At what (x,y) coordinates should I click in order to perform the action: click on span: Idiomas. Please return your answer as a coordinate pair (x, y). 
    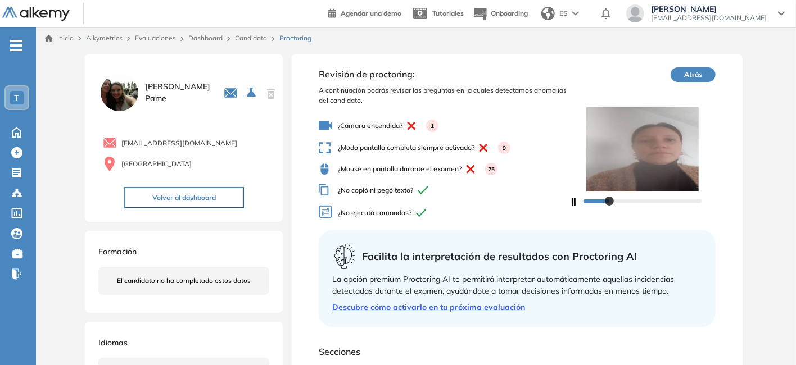
    Looking at the image, I should click on (113, 343).